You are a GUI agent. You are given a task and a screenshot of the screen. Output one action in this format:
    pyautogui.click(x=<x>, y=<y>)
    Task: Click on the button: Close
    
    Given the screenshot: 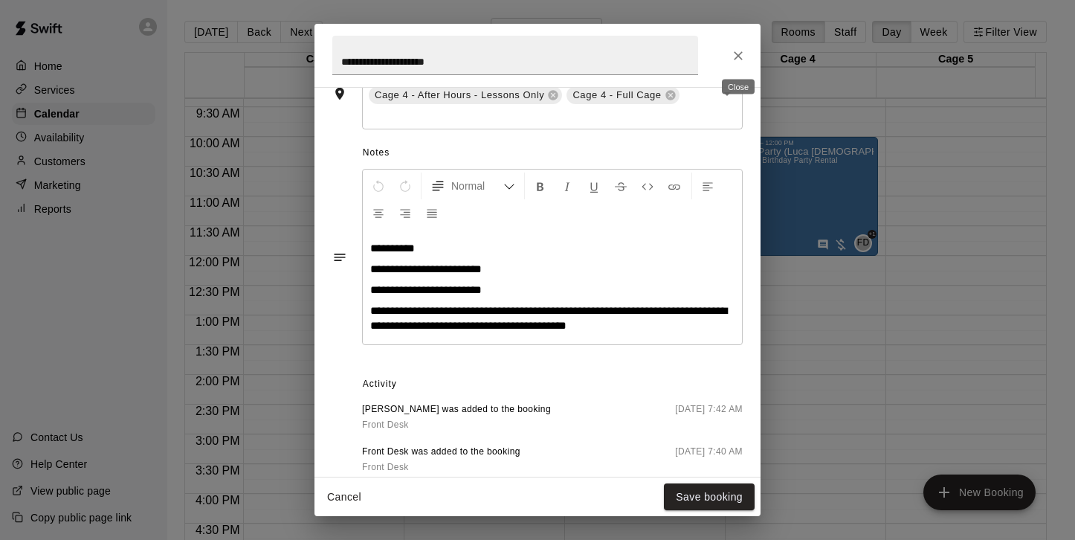 What is the action you would take?
    pyautogui.click(x=738, y=56)
    